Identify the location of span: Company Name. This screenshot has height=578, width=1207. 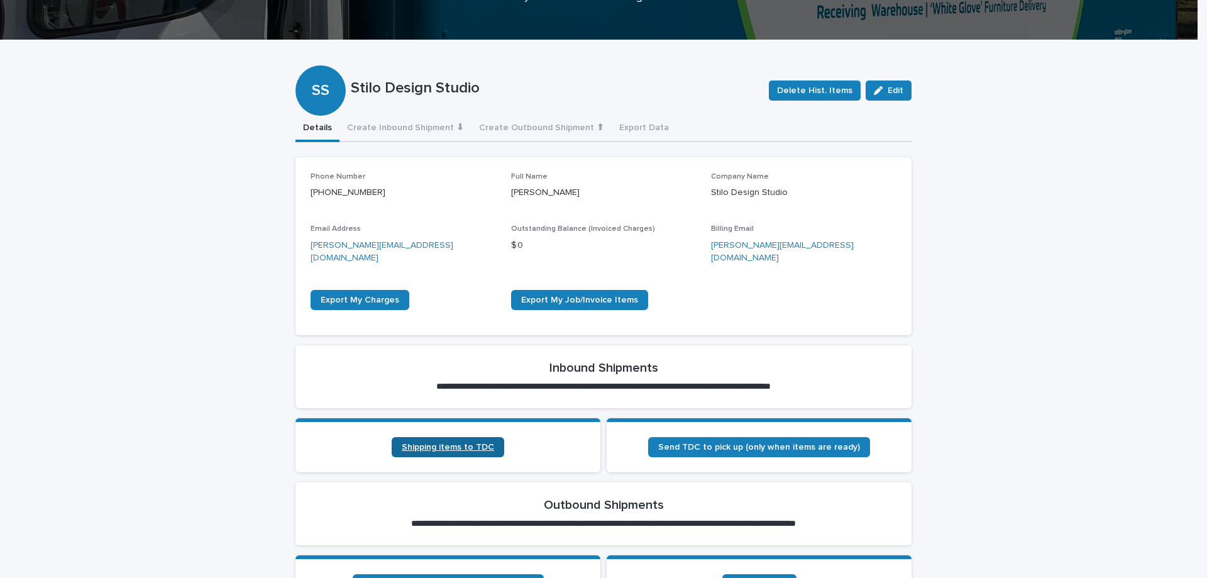
(740, 177).